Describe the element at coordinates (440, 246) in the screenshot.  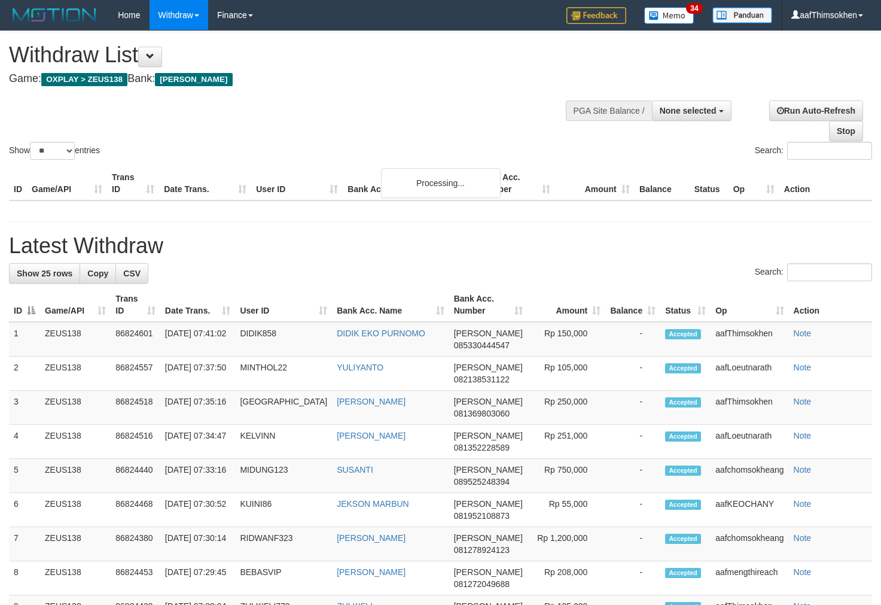
I see `h1: Latest Withdraw` at that location.